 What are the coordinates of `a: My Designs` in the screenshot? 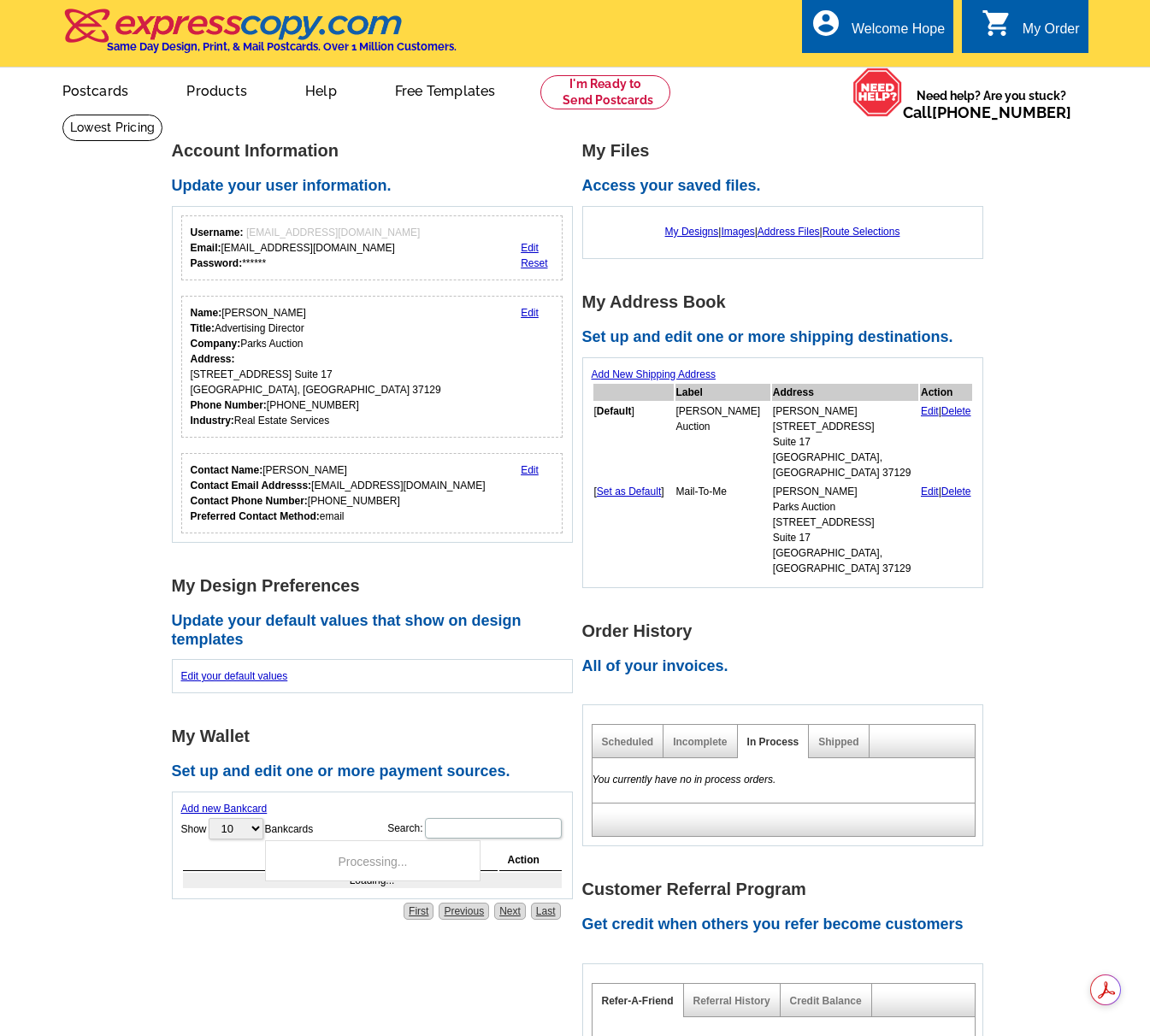 It's located at (692, 232).